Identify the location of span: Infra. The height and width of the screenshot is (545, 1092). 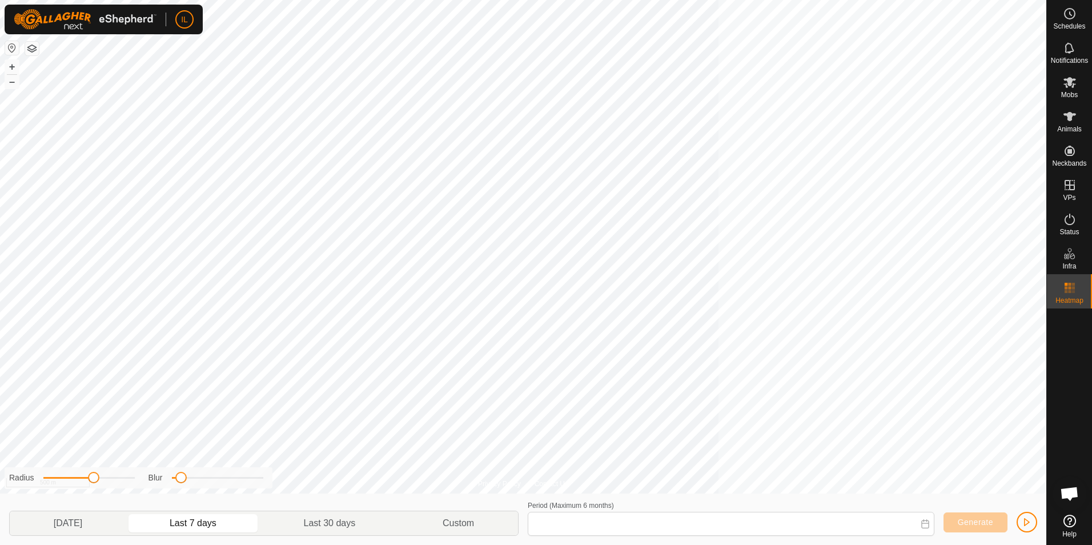
(1069, 266).